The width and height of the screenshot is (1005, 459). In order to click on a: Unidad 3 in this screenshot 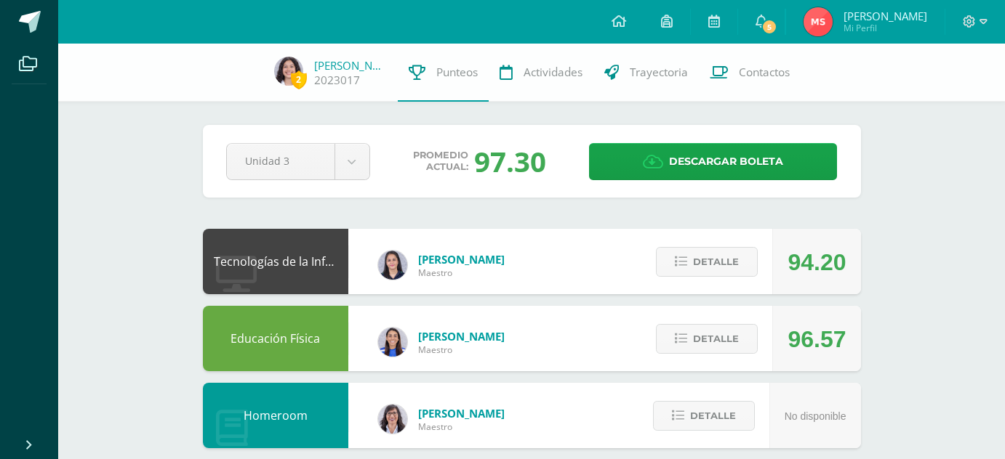, I will do `click(298, 161)`.